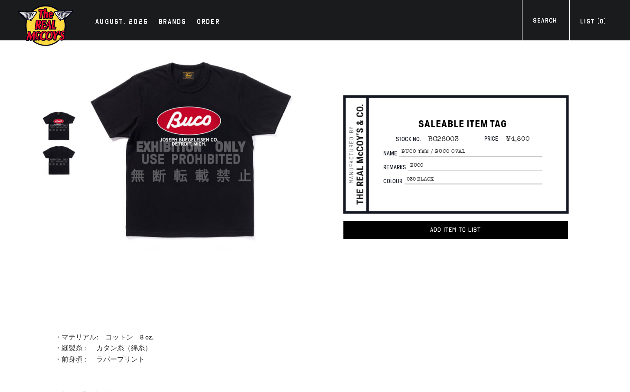 The image size is (630, 392). I want to click on span: ¥4,800, so click(515, 138).